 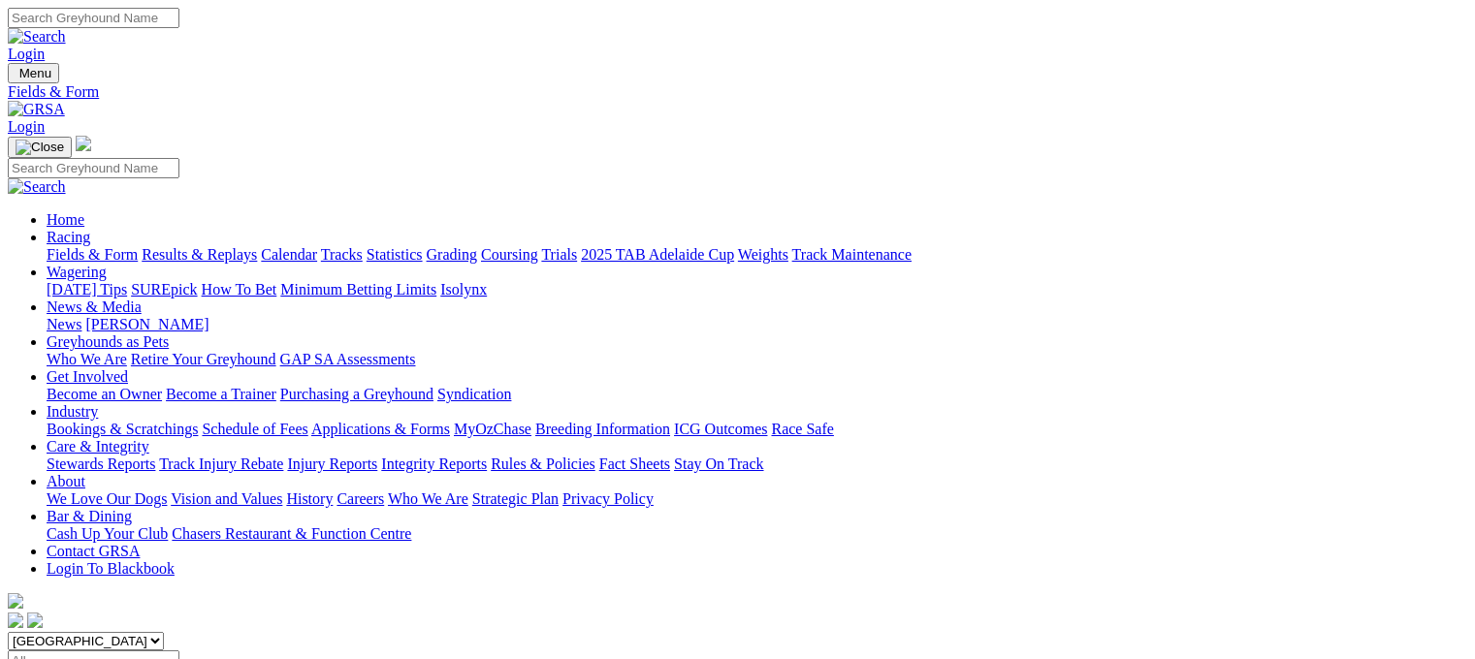 I want to click on a: Strategic Plan, so click(x=515, y=498).